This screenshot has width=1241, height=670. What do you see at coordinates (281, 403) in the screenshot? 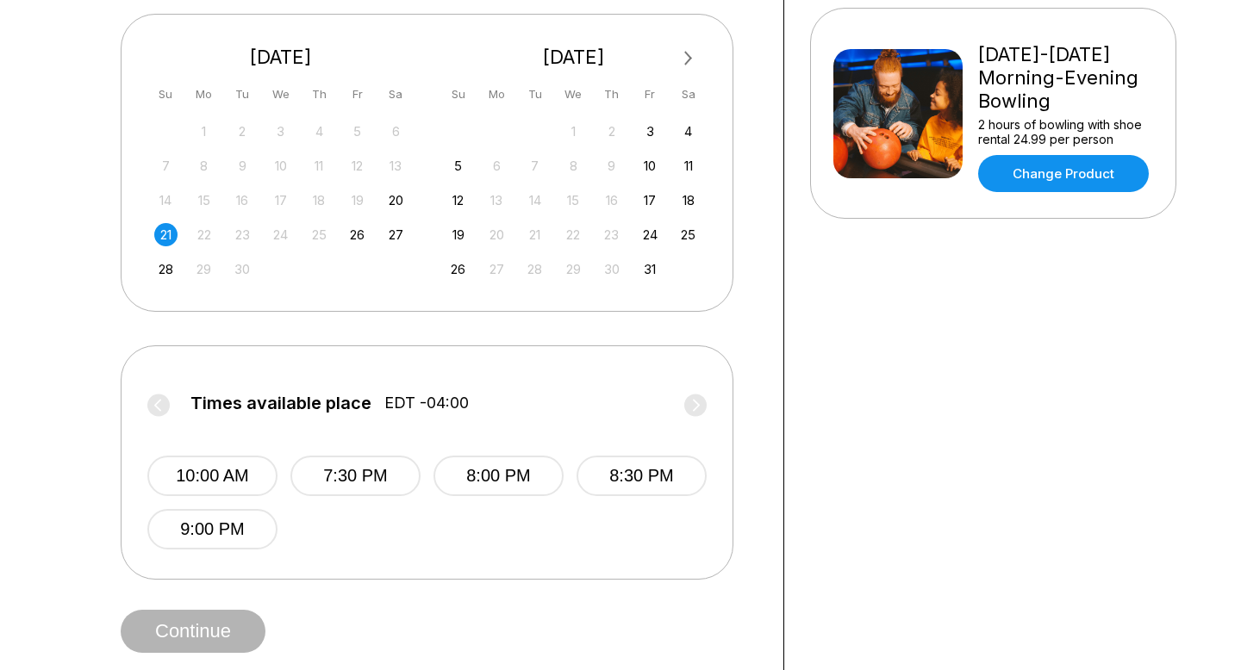
I see `span: Times available place` at bounding box center [281, 403].